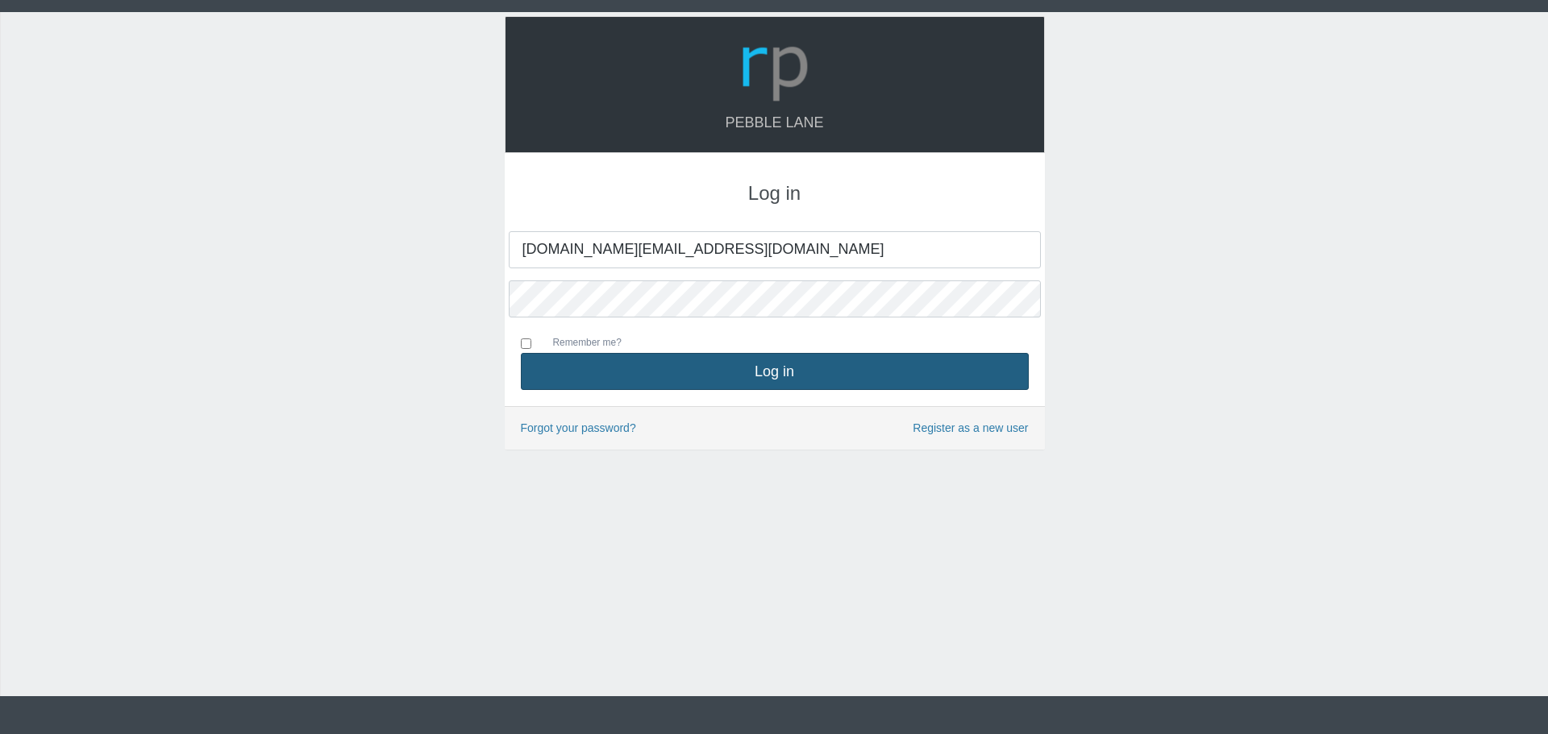 Image resolution: width=1548 pixels, height=734 pixels. What do you see at coordinates (970, 428) in the screenshot?
I see `a: Register as a new user` at bounding box center [970, 428].